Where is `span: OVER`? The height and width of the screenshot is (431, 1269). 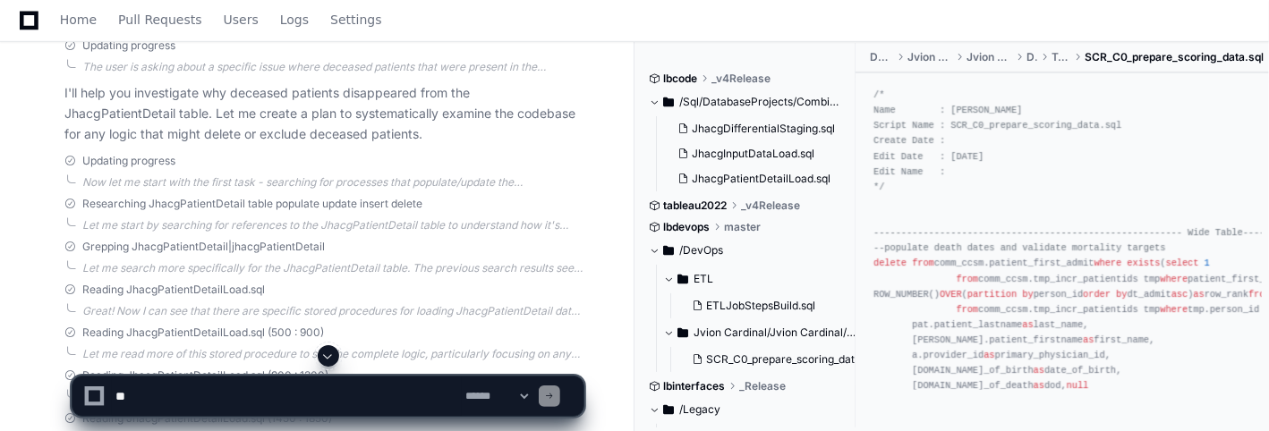 span: OVER is located at coordinates (950, 294).